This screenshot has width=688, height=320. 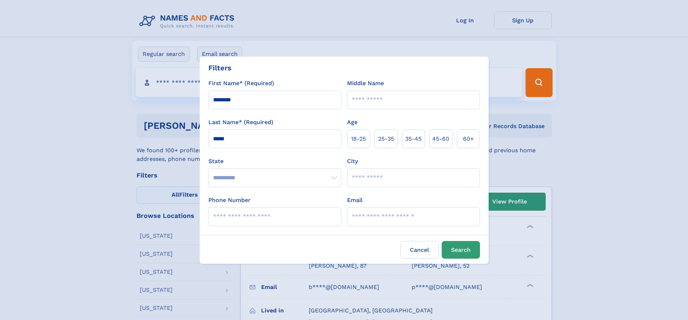 What do you see at coordinates (241, 83) in the screenshot?
I see `label: First Name* (Required)` at bounding box center [241, 83].